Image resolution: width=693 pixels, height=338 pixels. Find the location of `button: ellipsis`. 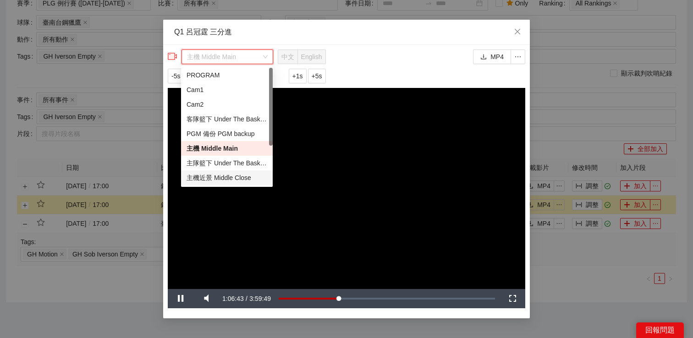

button: ellipsis is located at coordinates (518, 57).